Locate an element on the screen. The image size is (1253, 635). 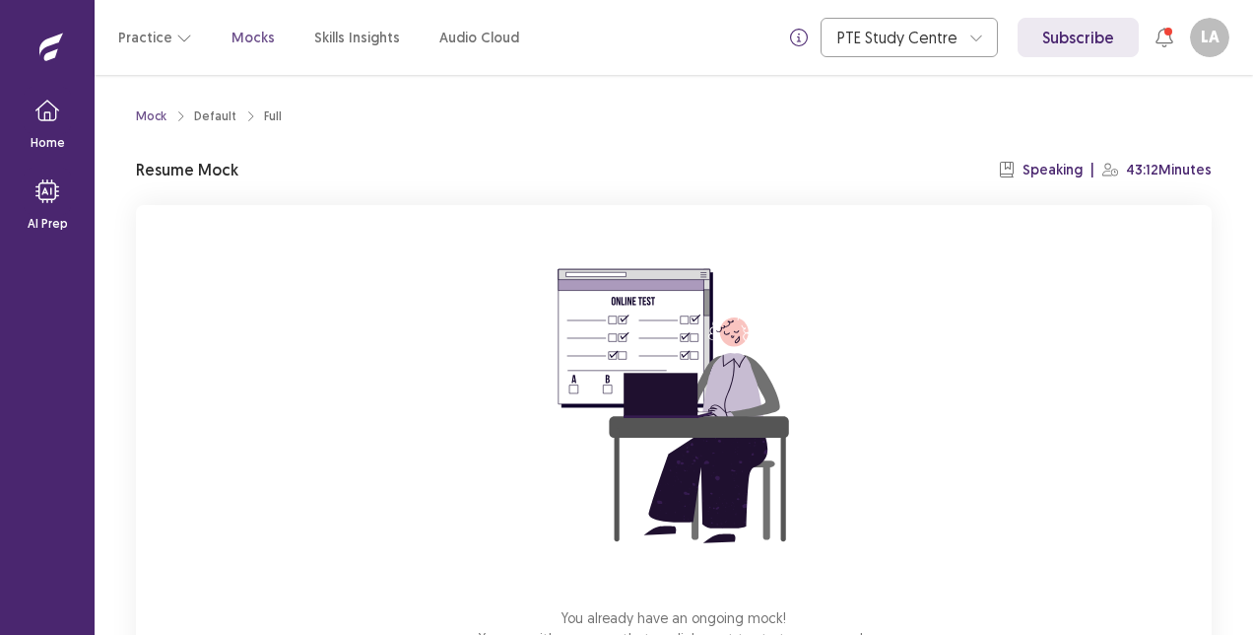
a: Mock is located at coordinates (151, 116).